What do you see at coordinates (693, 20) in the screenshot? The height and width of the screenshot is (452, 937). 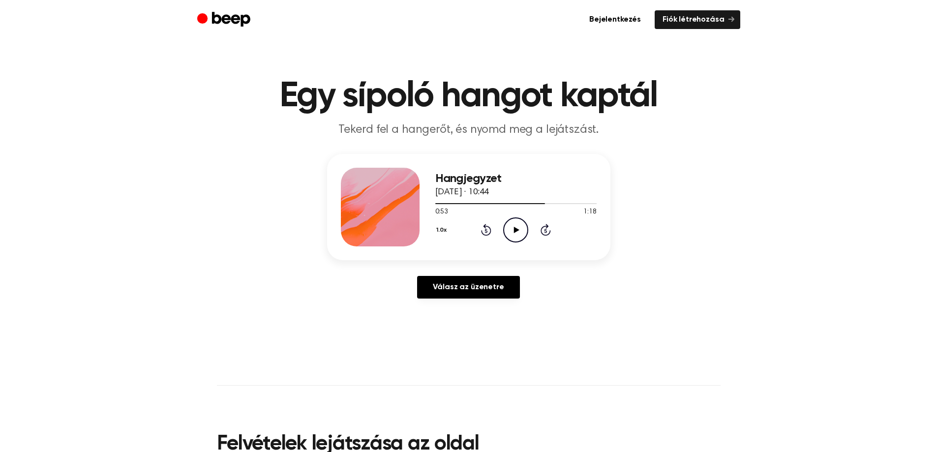 I see `font: Fiók létrehozása` at bounding box center [693, 20].